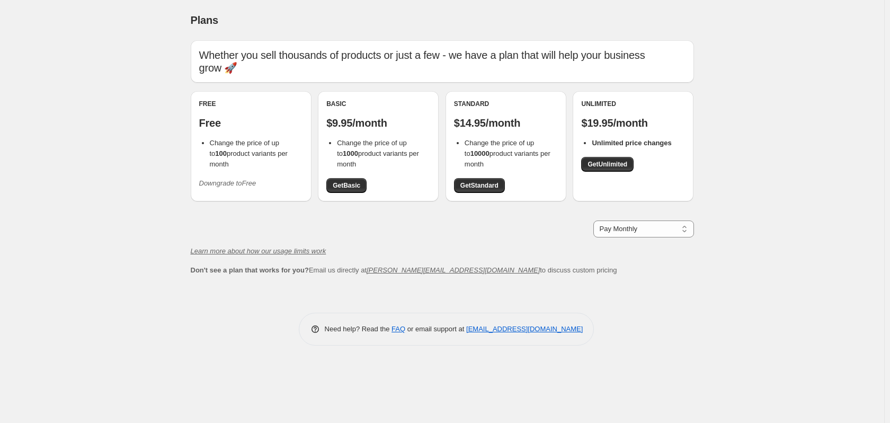  I want to click on b: Unlimited price changes, so click(632, 143).